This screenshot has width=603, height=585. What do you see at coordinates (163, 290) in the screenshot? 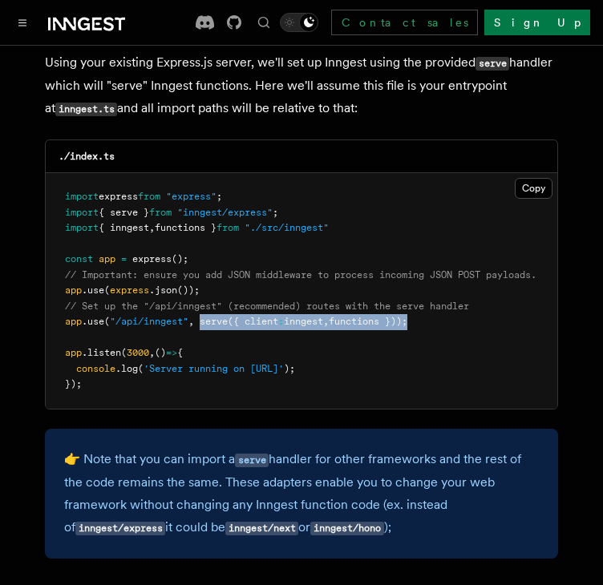
I see `span: .json` at bounding box center [163, 290].